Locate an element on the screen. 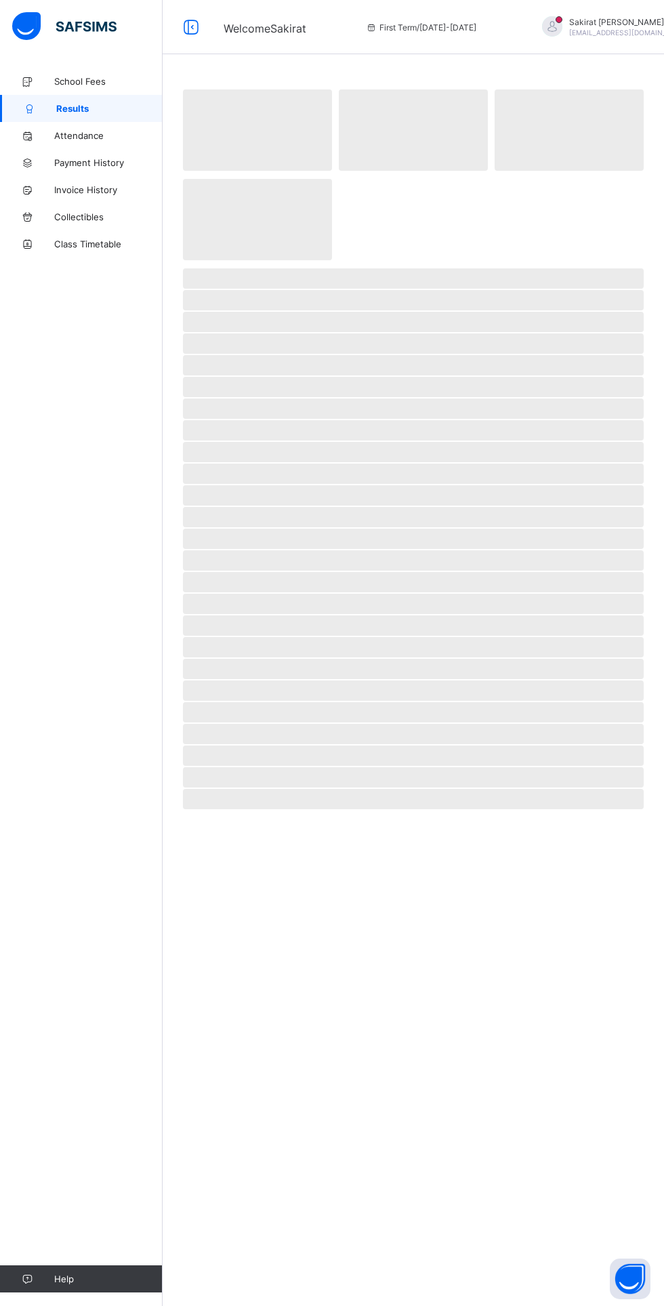 The height and width of the screenshot is (1306, 664). span: session/term information is located at coordinates (421, 27).